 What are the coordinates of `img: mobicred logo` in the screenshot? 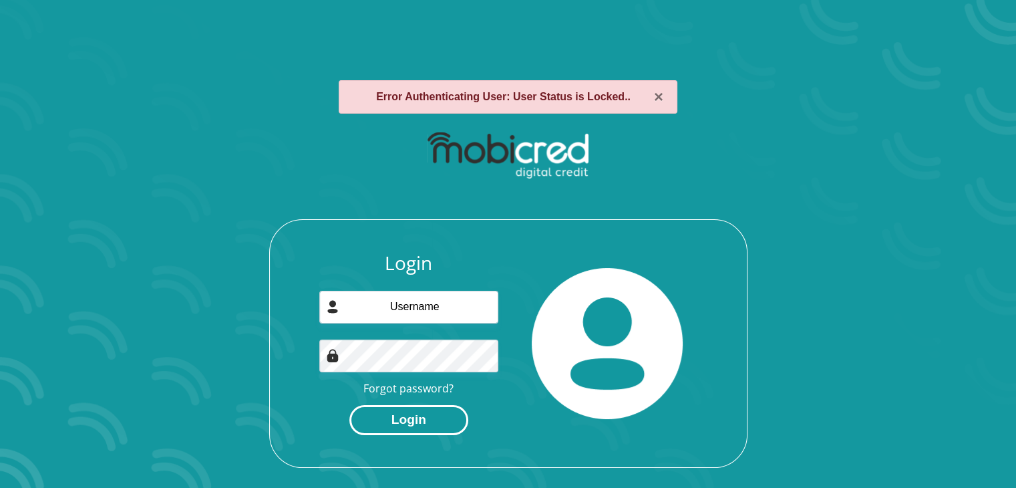 It's located at (508, 156).